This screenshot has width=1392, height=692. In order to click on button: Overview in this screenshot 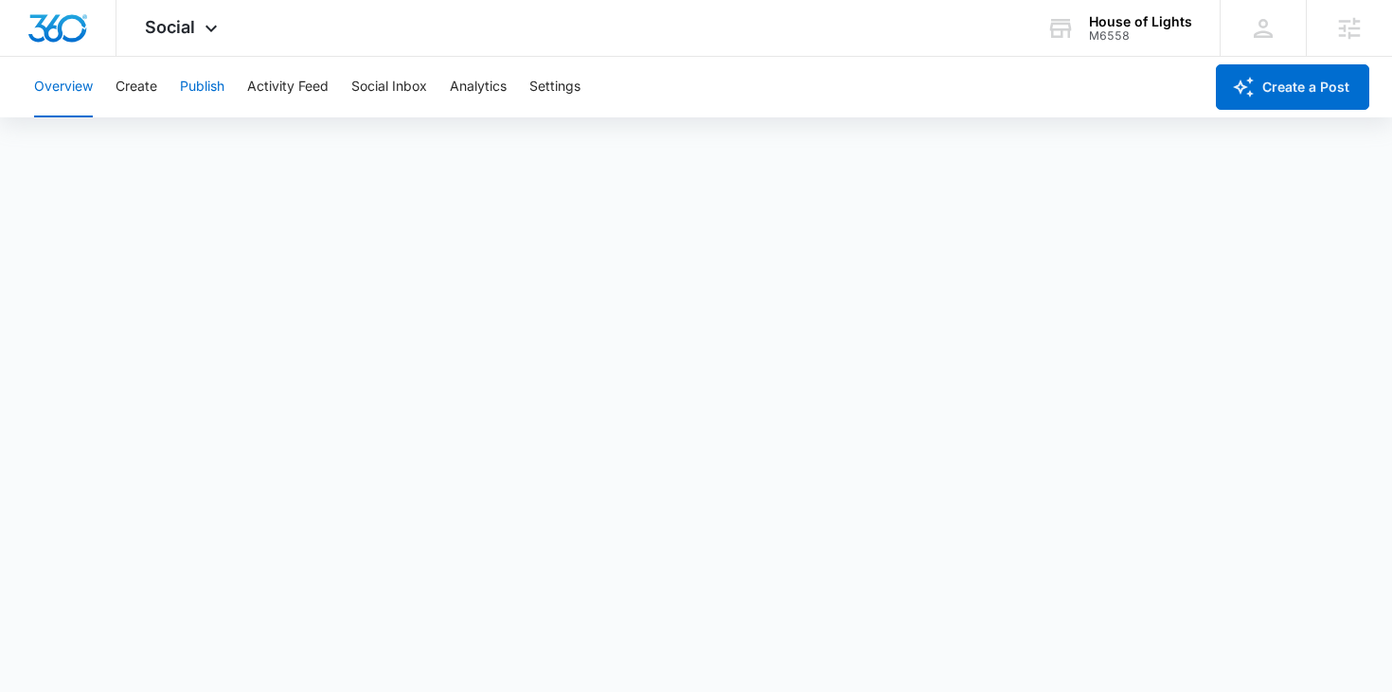, I will do `click(63, 87)`.